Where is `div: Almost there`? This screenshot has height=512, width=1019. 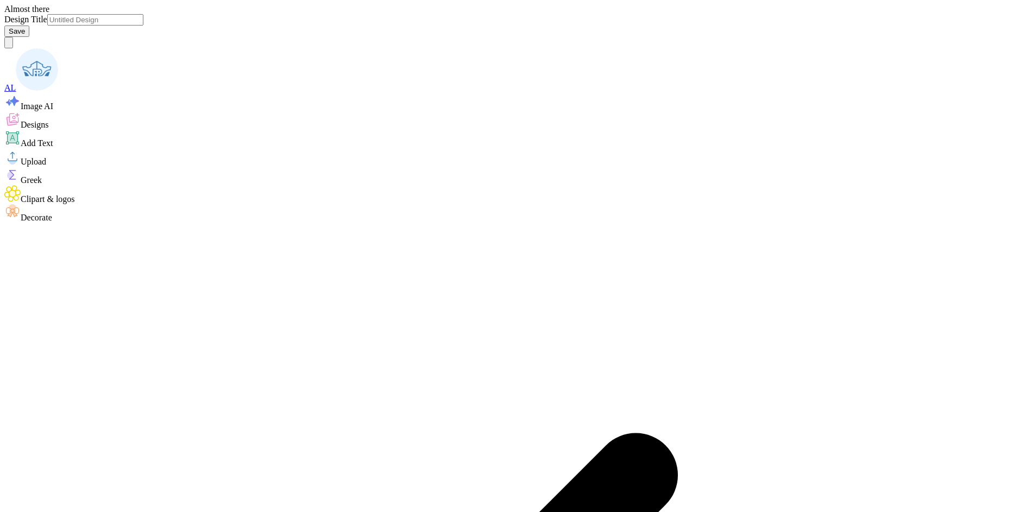
div: Almost there is located at coordinates (509, 9).